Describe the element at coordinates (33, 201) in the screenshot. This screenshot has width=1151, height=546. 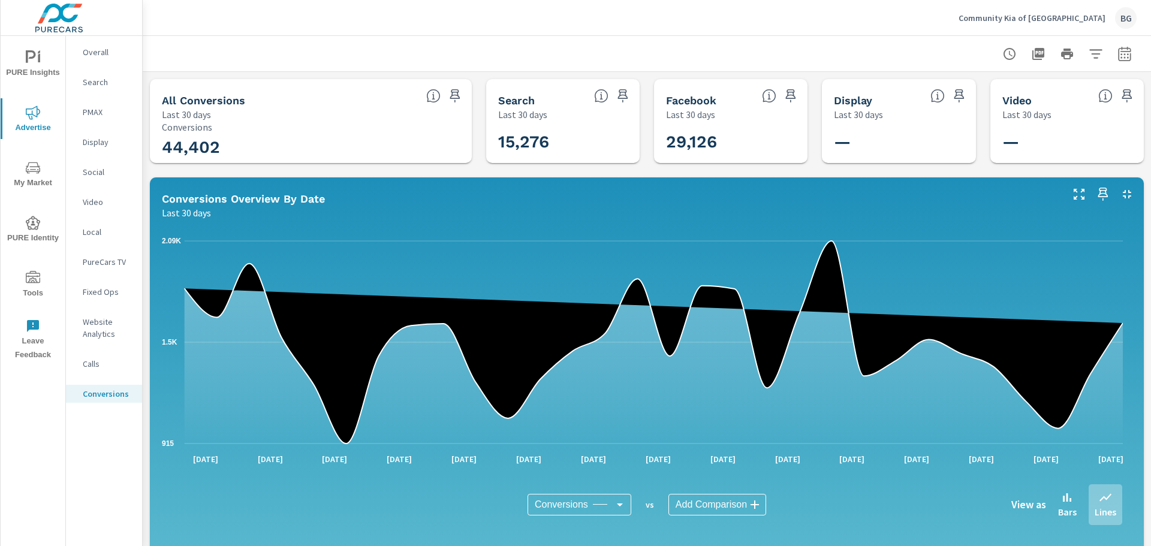
I see `div: nav menu` at that location.